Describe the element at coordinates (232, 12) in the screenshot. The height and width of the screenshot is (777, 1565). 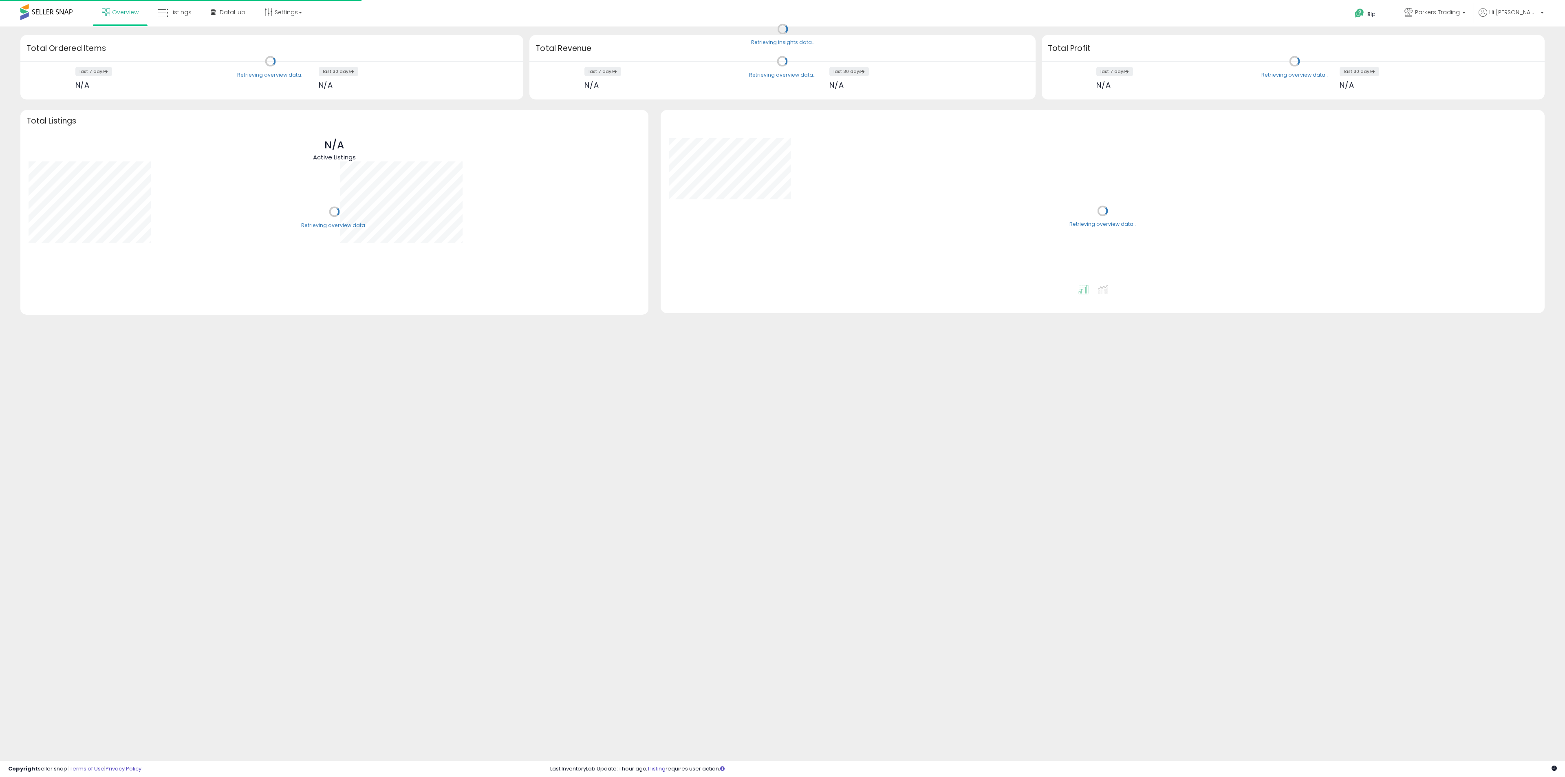
I see `span: DataHub` at that location.